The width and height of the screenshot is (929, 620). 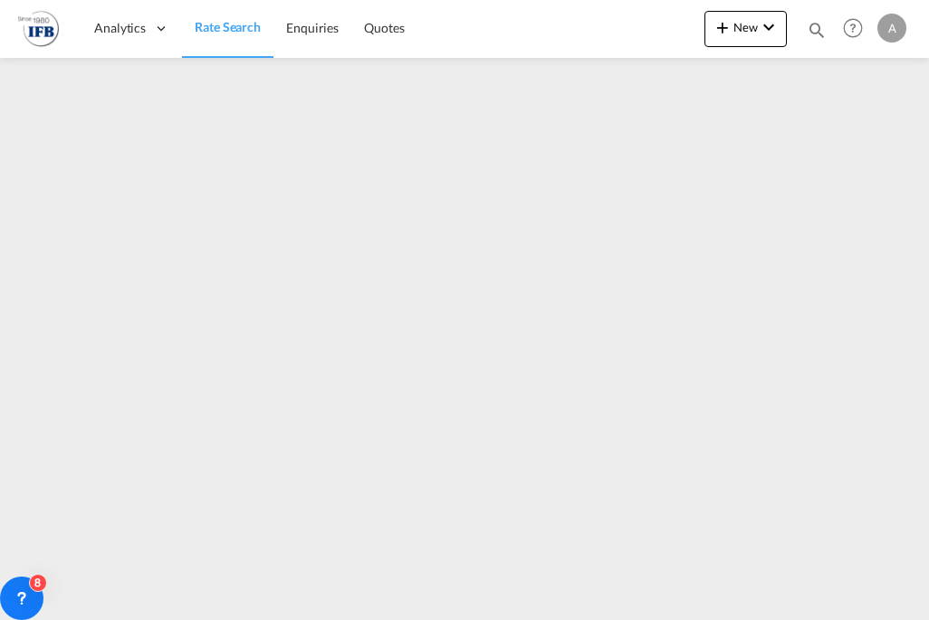 What do you see at coordinates (723, 27) in the screenshot?
I see `md-icon: icon-plus 400-fg` at bounding box center [723, 27].